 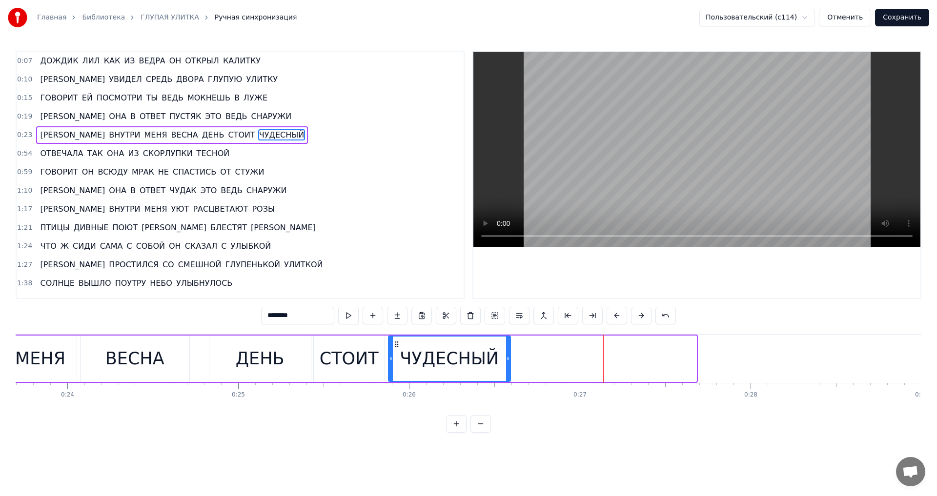 What do you see at coordinates (125, 227) in the screenshot?
I see `span: ПОЮТ` at bounding box center [125, 227].